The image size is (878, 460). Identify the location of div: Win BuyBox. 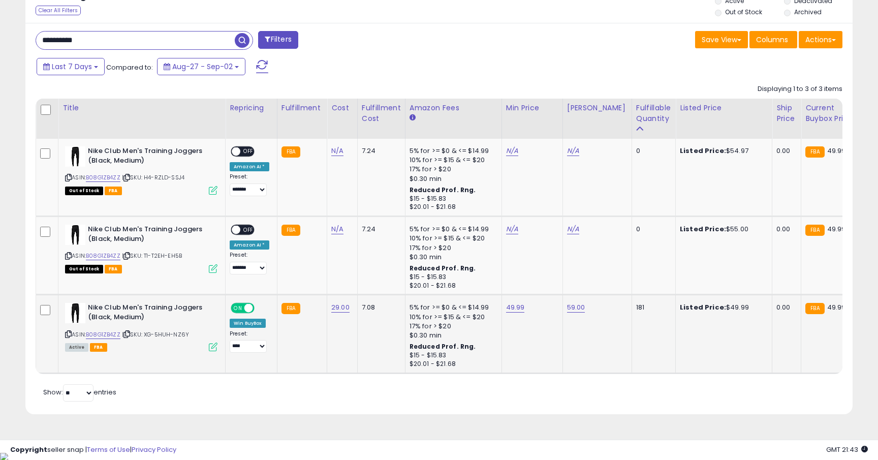
(247, 323).